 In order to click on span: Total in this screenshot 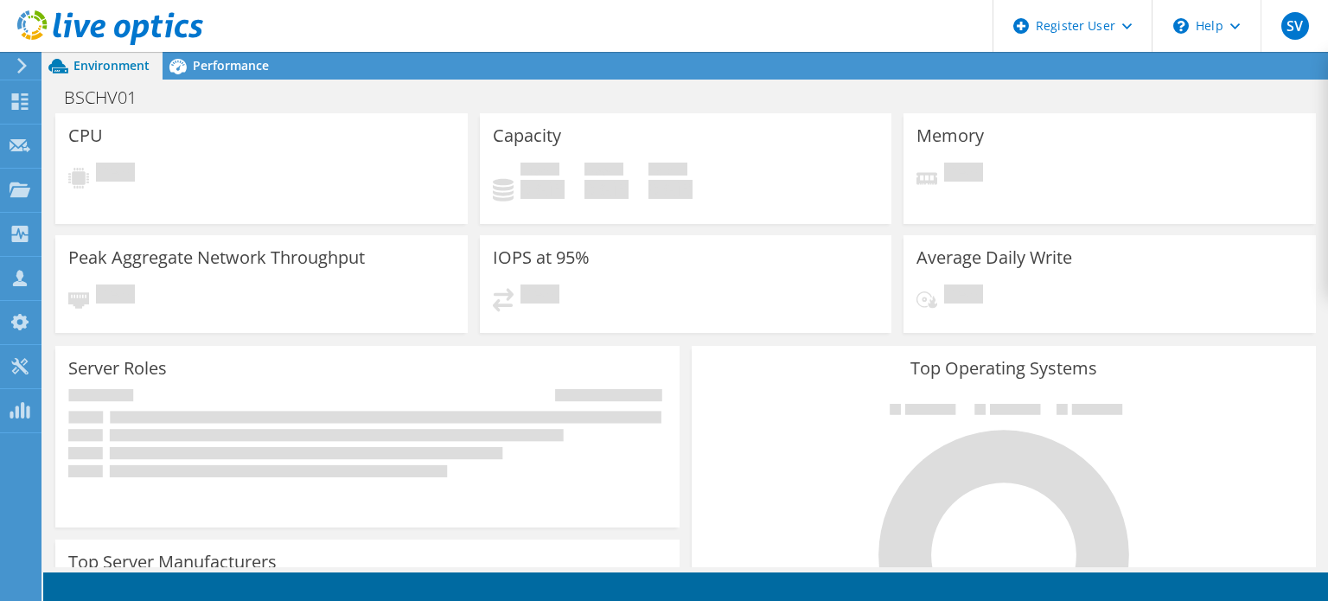, I will do `click(667, 171)`.